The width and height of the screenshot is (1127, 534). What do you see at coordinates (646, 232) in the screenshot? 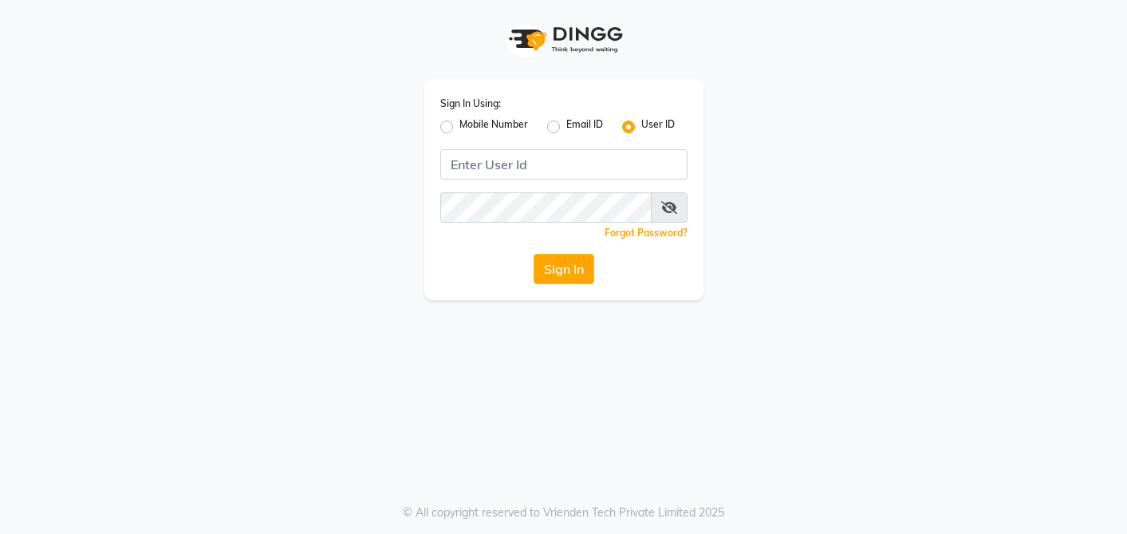
I see `a: Forgot Password?` at bounding box center [646, 232].